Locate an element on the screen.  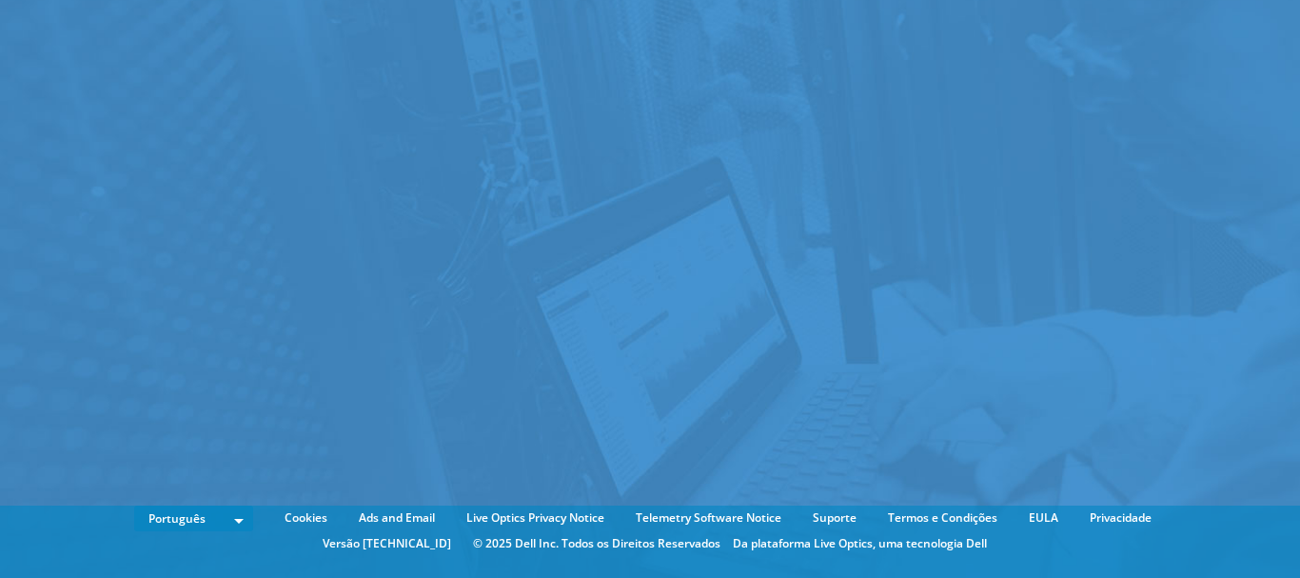
a: EULA is located at coordinates (1043, 518).